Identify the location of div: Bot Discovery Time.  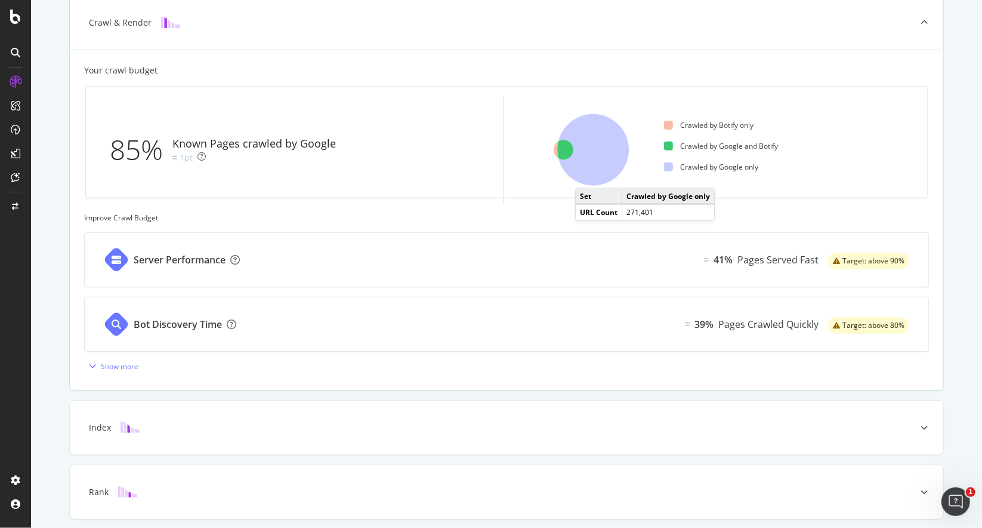
(178, 324).